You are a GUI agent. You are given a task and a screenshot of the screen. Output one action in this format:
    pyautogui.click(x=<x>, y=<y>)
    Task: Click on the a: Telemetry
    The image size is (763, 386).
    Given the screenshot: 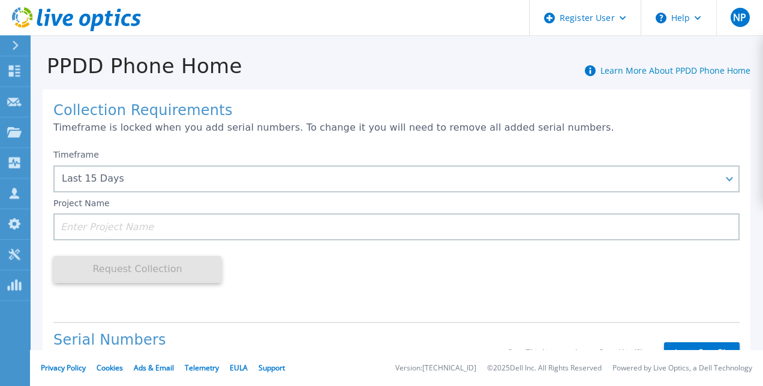 What is the action you would take?
    pyautogui.click(x=201, y=368)
    